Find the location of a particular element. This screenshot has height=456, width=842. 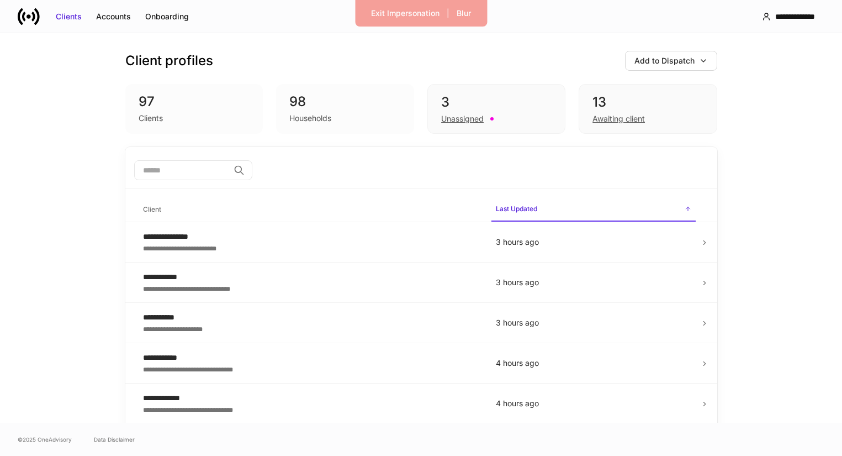

div: 13 is located at coordinates (648, 102).